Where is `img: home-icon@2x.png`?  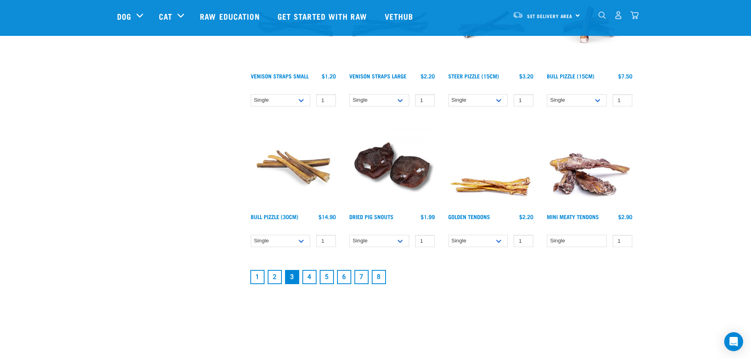 img: home-icon@2x.png is located at coordinates (634, 15).